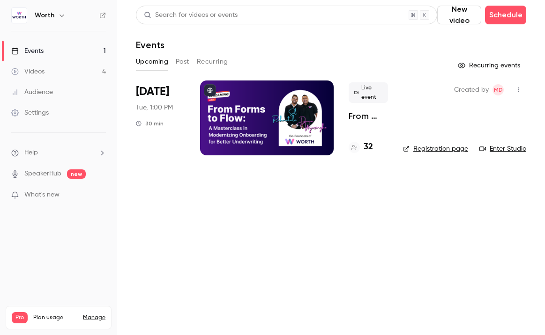  Describe the element at coordinates (19, 15) in the screenshot. I see `img: Worth` at that location.